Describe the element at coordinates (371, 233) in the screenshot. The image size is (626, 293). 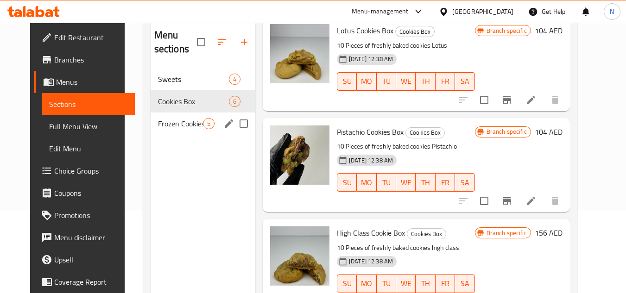
I see `span: High Class Cookie Box` at that location.